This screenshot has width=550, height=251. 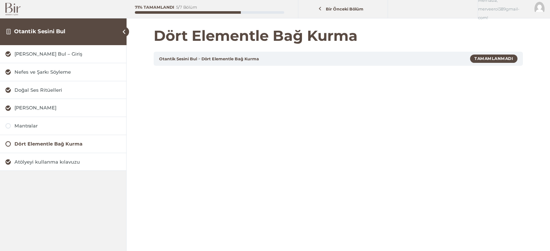 I want to click on div: 5/7 Bölüm, so click(x=187, y=7).